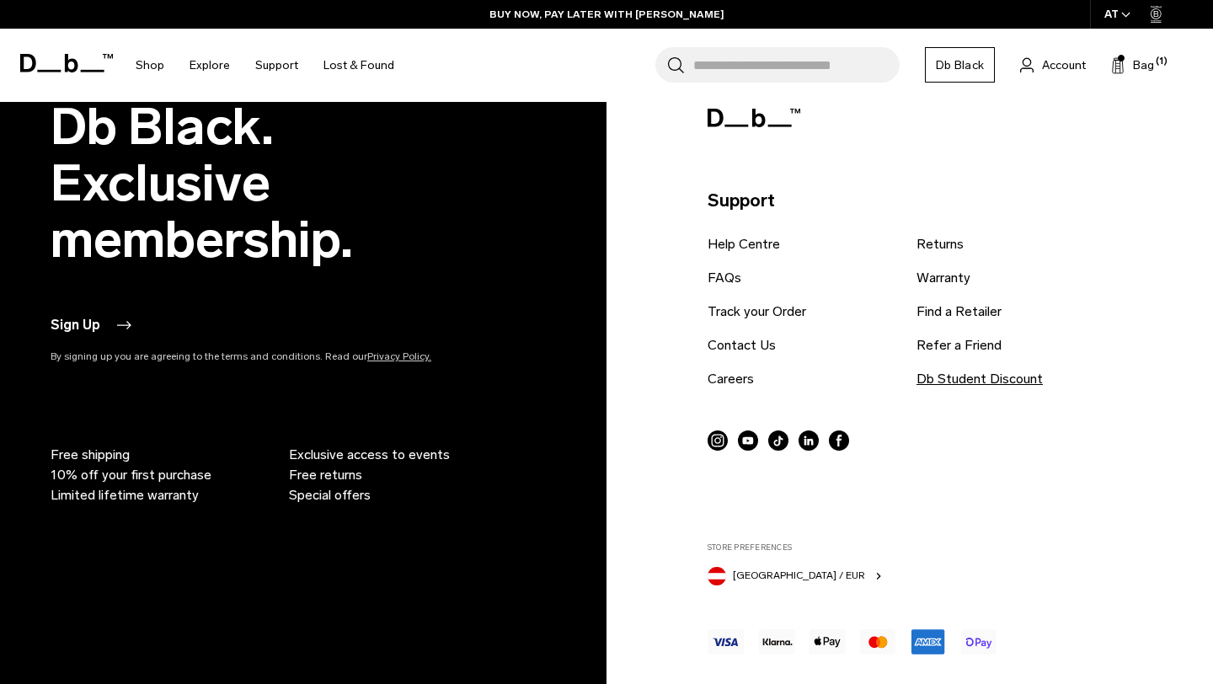 The width and height of the screenshot is (1213, 684). Describe the element at coordinates (744, 244) in the screenshot. I see `a: Help Centre` at that location.